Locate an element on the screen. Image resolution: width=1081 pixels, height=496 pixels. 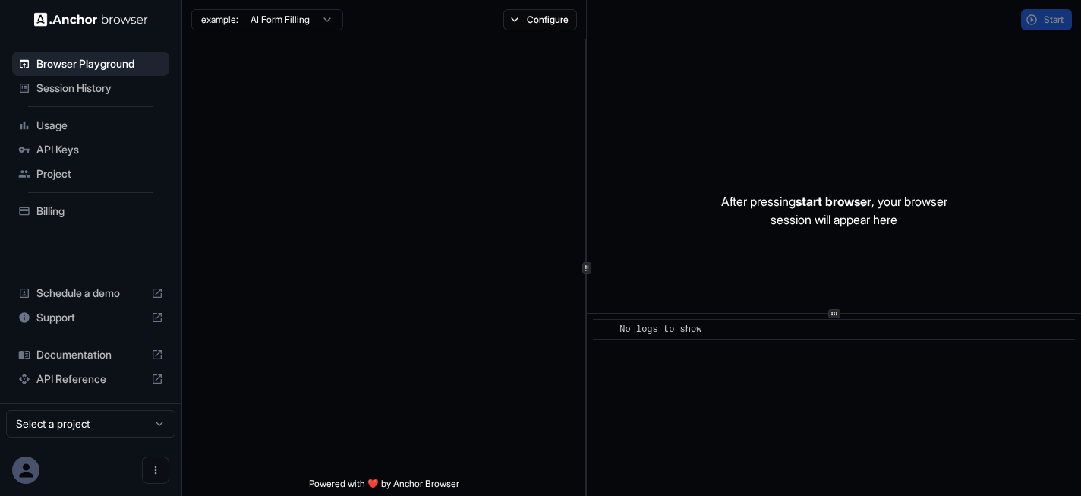
span: API Reference is located at coordinates (90, 379).